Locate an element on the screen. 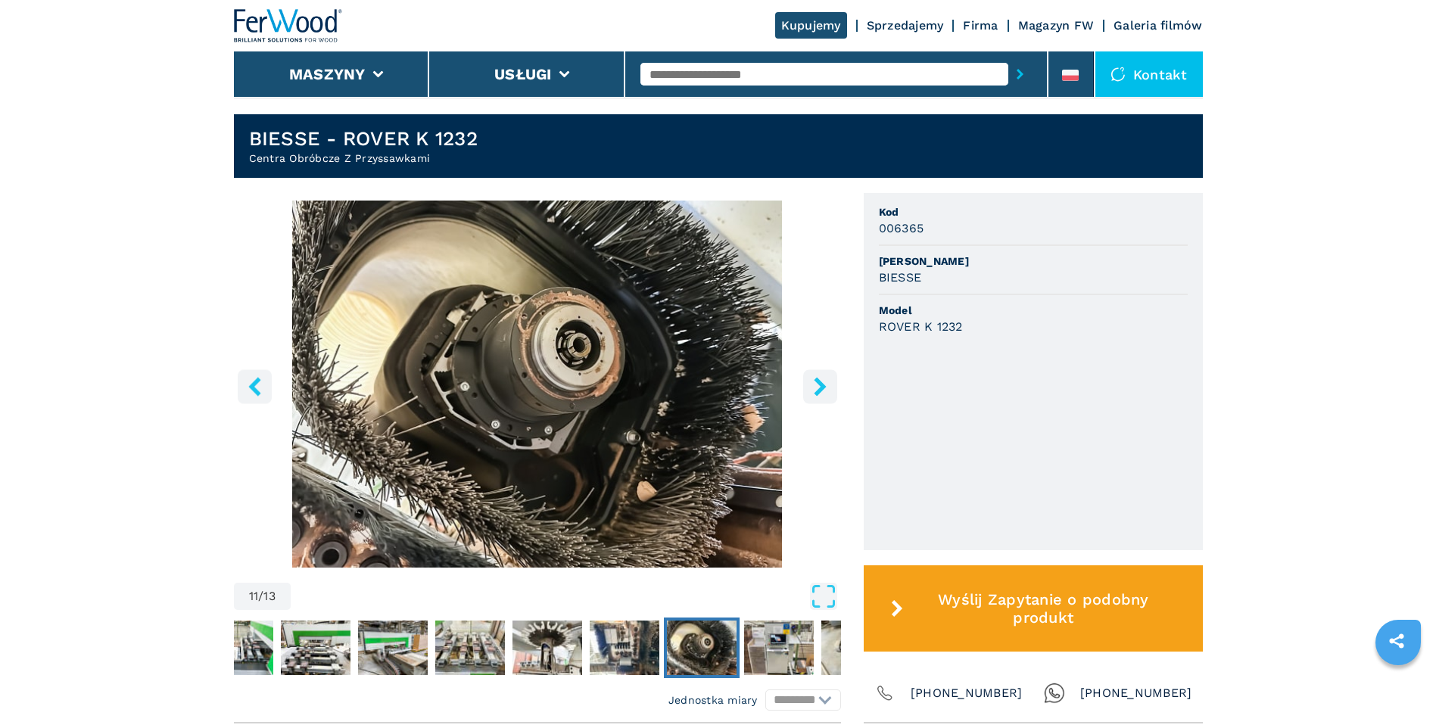  button: Go to Slide 6 is located at coordinates (316, 648).